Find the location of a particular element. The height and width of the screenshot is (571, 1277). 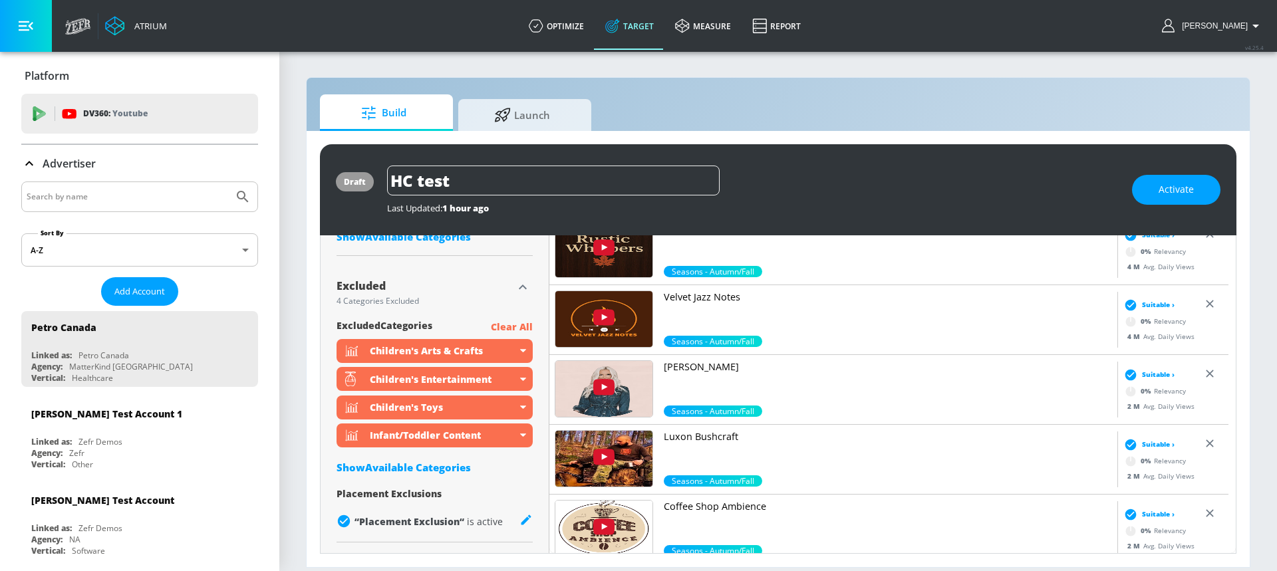

p: Platform is located at coordinates (47, 76).